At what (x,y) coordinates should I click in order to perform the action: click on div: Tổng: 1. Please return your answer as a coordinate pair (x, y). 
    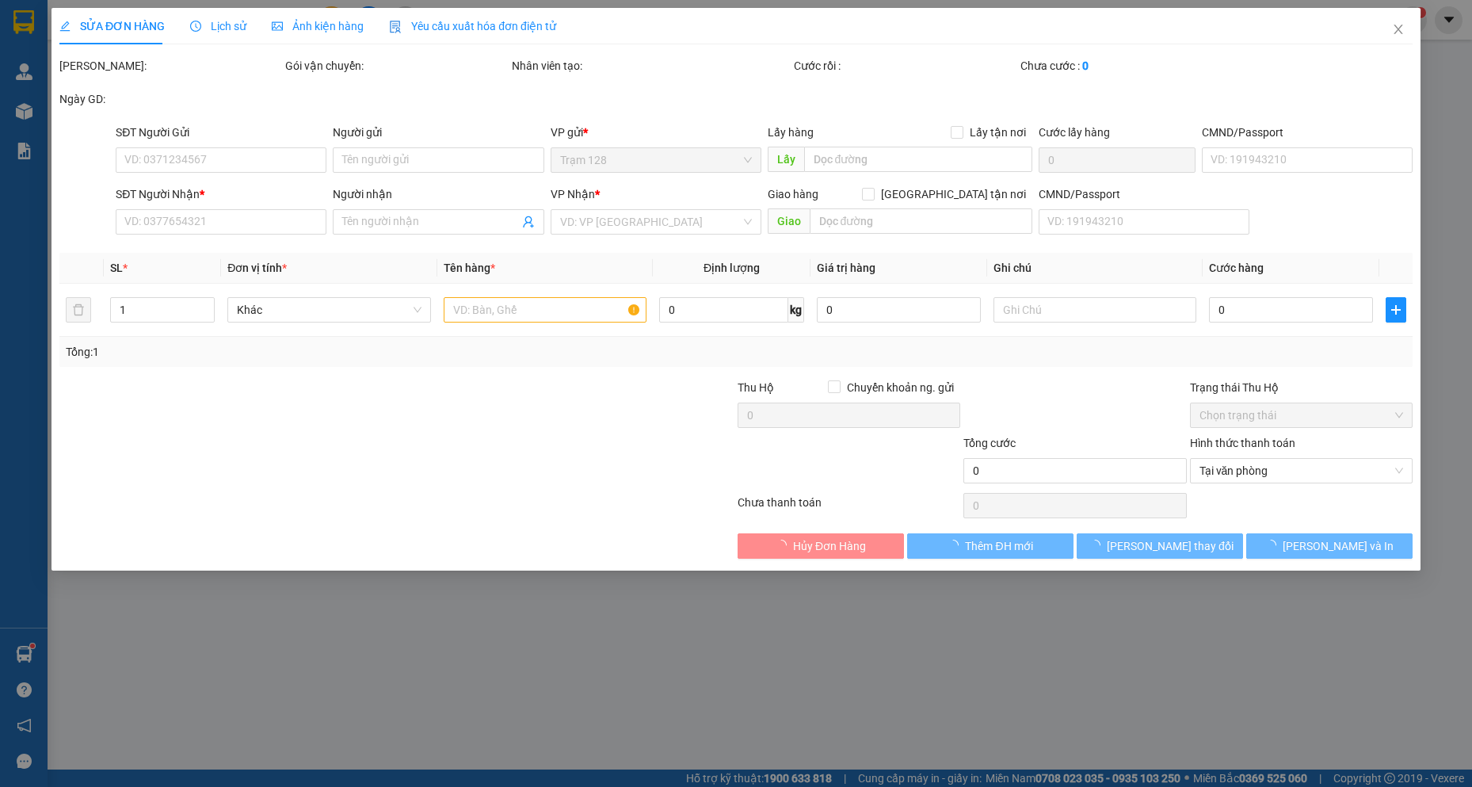
    Looking at the image, I should click on (317, 352).